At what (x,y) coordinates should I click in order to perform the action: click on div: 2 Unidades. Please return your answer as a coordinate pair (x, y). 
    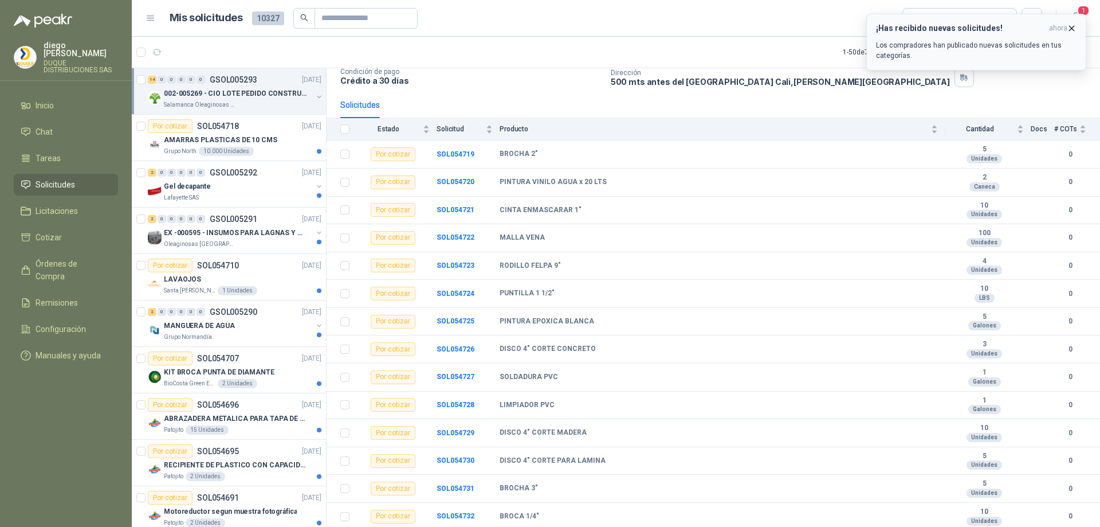
    Looking at the image, I should click on (237, 383).